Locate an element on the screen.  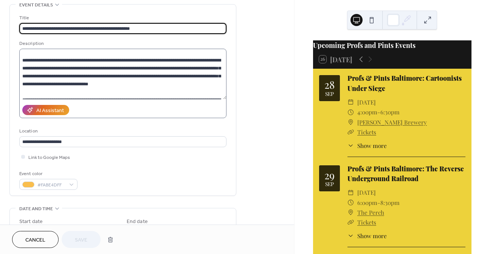
span: 6:00pm is located at coordinates (367, 203).